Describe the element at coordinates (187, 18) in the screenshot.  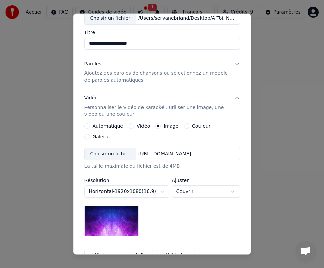
I see `div: /Users/servanebriand/Desktop/A Toi, Notre Kiki (1).mov` at that location.